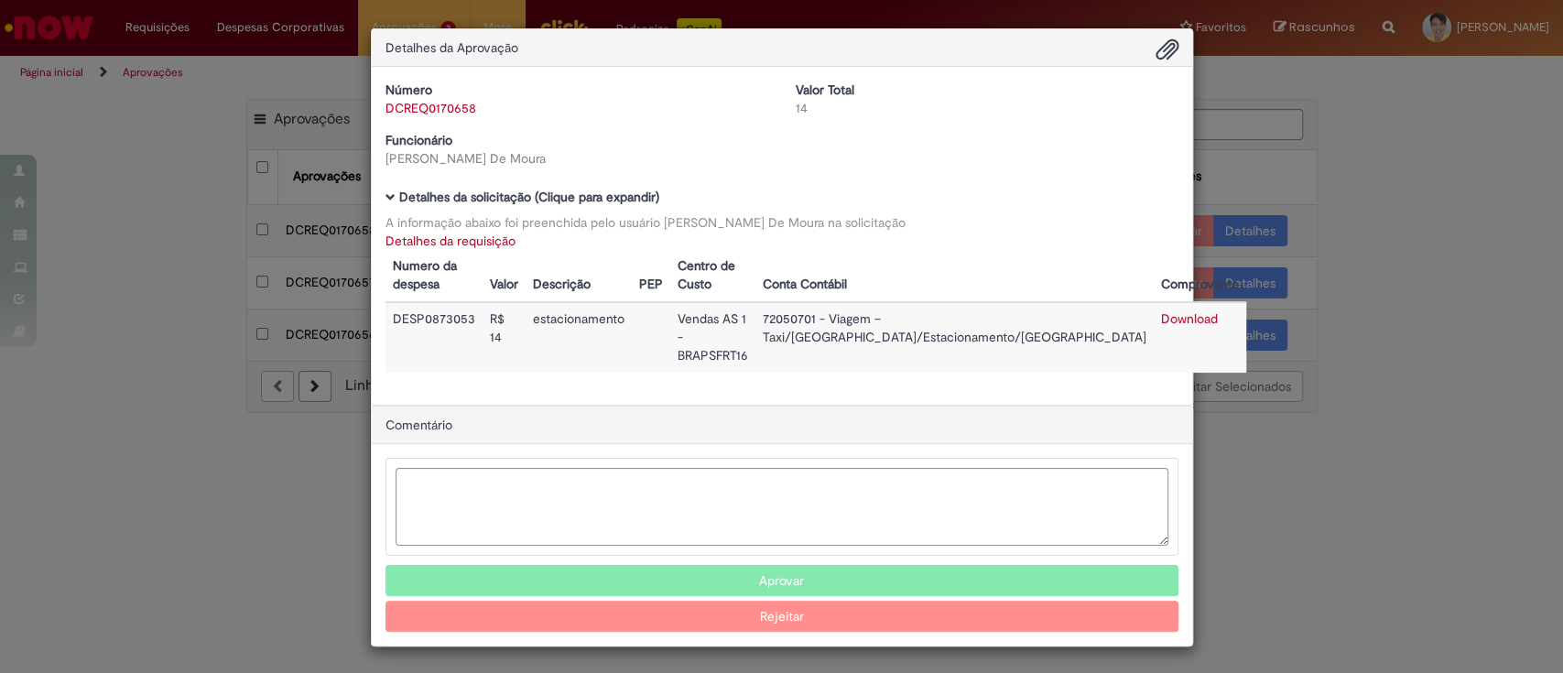 The width and height of the screenshot is (1563, 673). I want to click on th: Comprovante, so click(1199, 276).